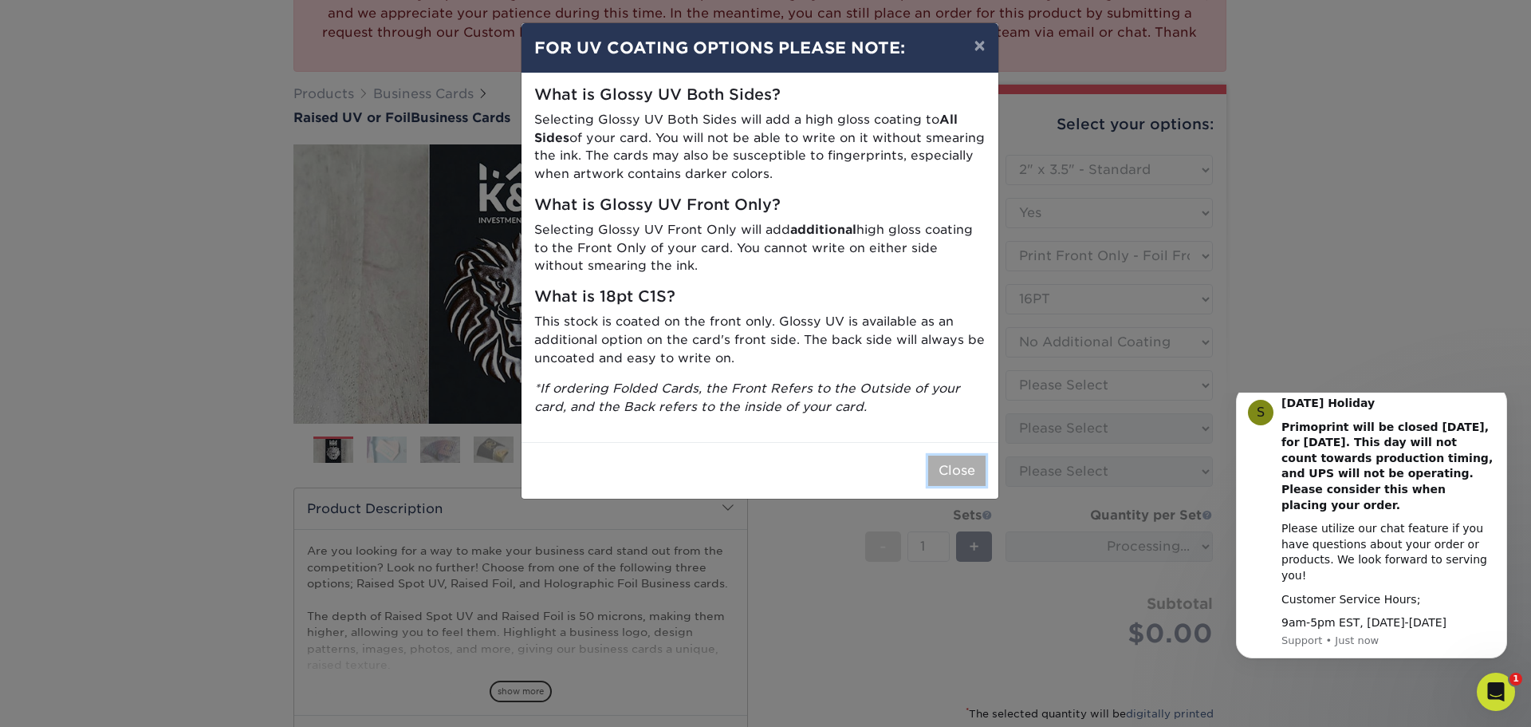 This screenshot has height=727, width=1531. I want to click on button: Close, so click(957, 471).